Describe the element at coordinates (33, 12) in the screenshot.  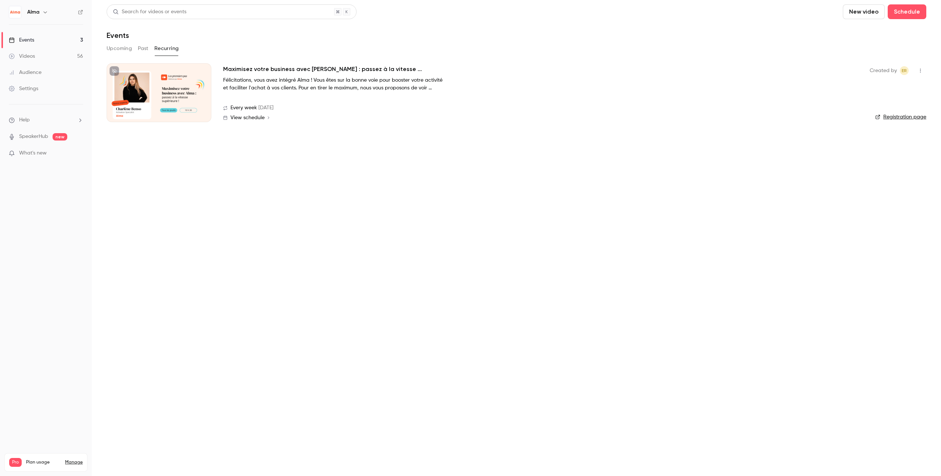
I see `h6: Alma` at that location.